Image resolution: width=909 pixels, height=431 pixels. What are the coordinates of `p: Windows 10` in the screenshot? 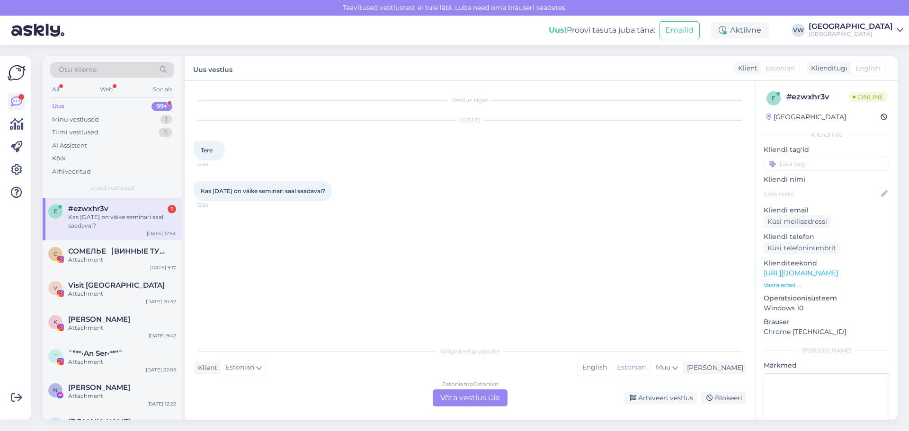 It's located at (826, 308).